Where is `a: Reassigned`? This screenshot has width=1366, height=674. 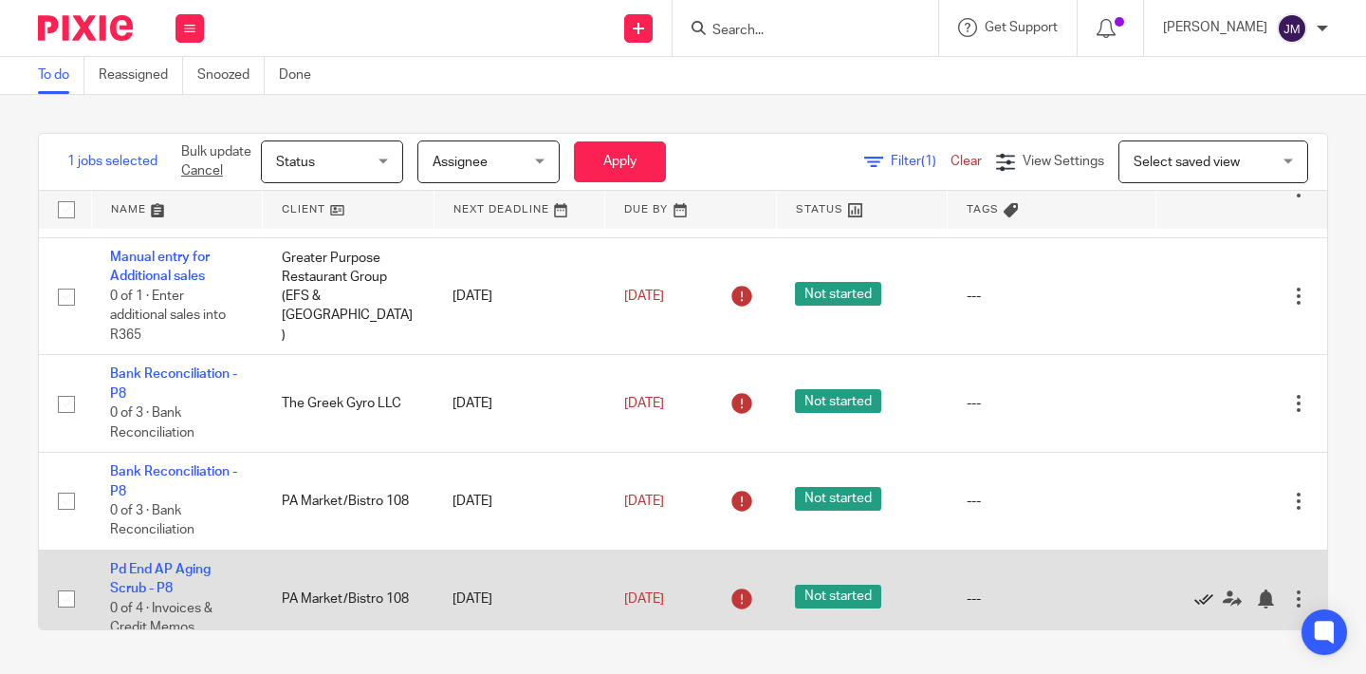 a: Reassigned is located at coordinates (140, 75).